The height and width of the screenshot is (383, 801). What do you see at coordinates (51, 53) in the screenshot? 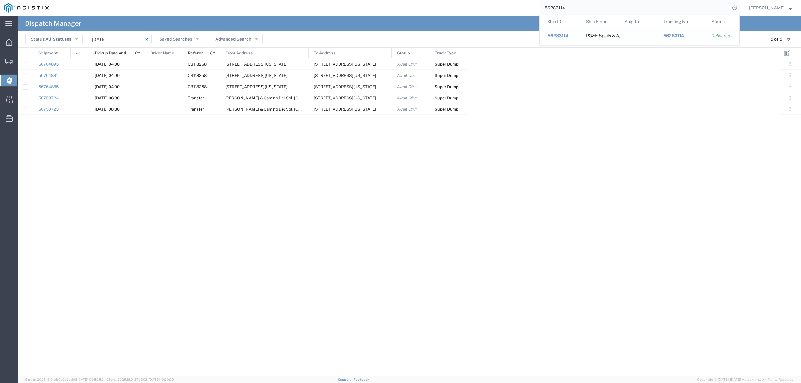
I see `span: Shipment No.` at bounding box center [51, 53].